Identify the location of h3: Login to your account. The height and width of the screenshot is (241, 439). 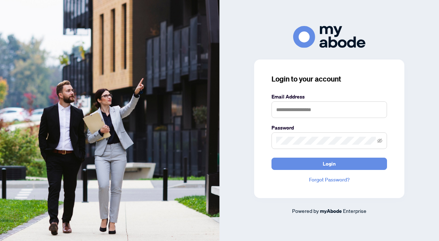
(329, 79).